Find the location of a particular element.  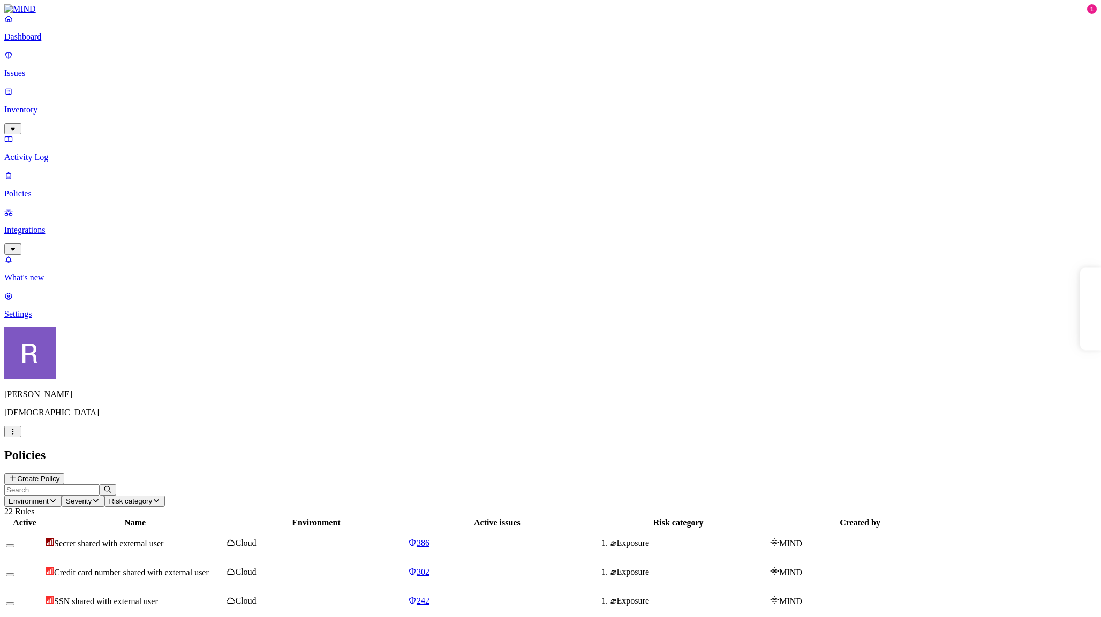

div: Active issues is located at coordinates (497, 523).